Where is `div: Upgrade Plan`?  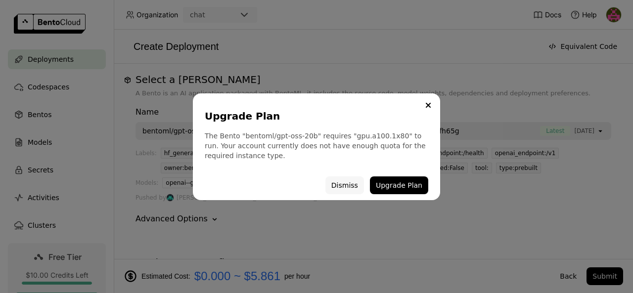 div: Upgrade Plan is located at coordinates (315, 116).